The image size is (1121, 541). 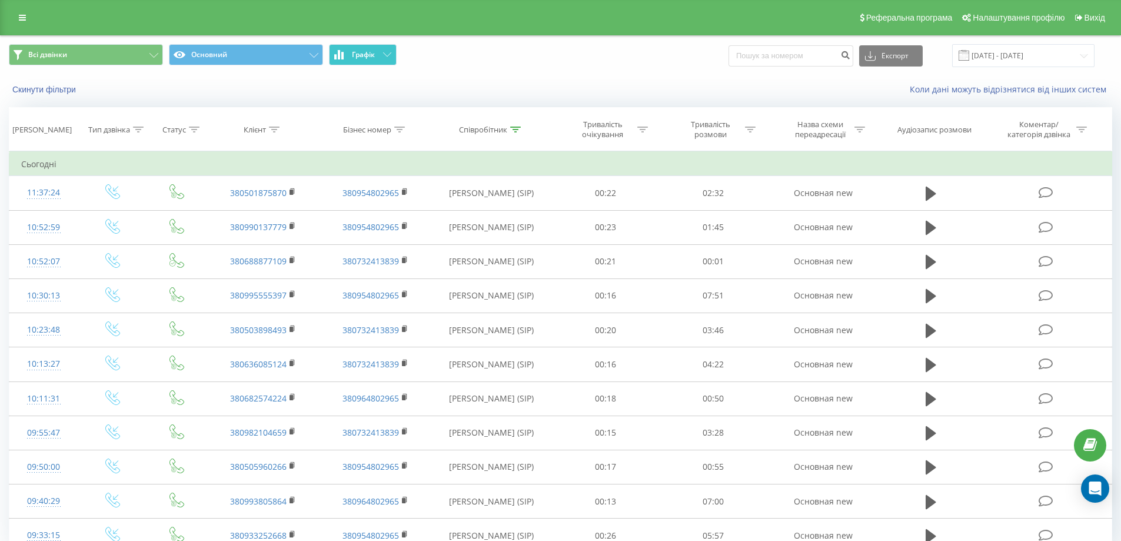 What do you see at coordinates (258, 535) in the screenshot?
I see `a: 380933252668` at bounding box center [258, 535].